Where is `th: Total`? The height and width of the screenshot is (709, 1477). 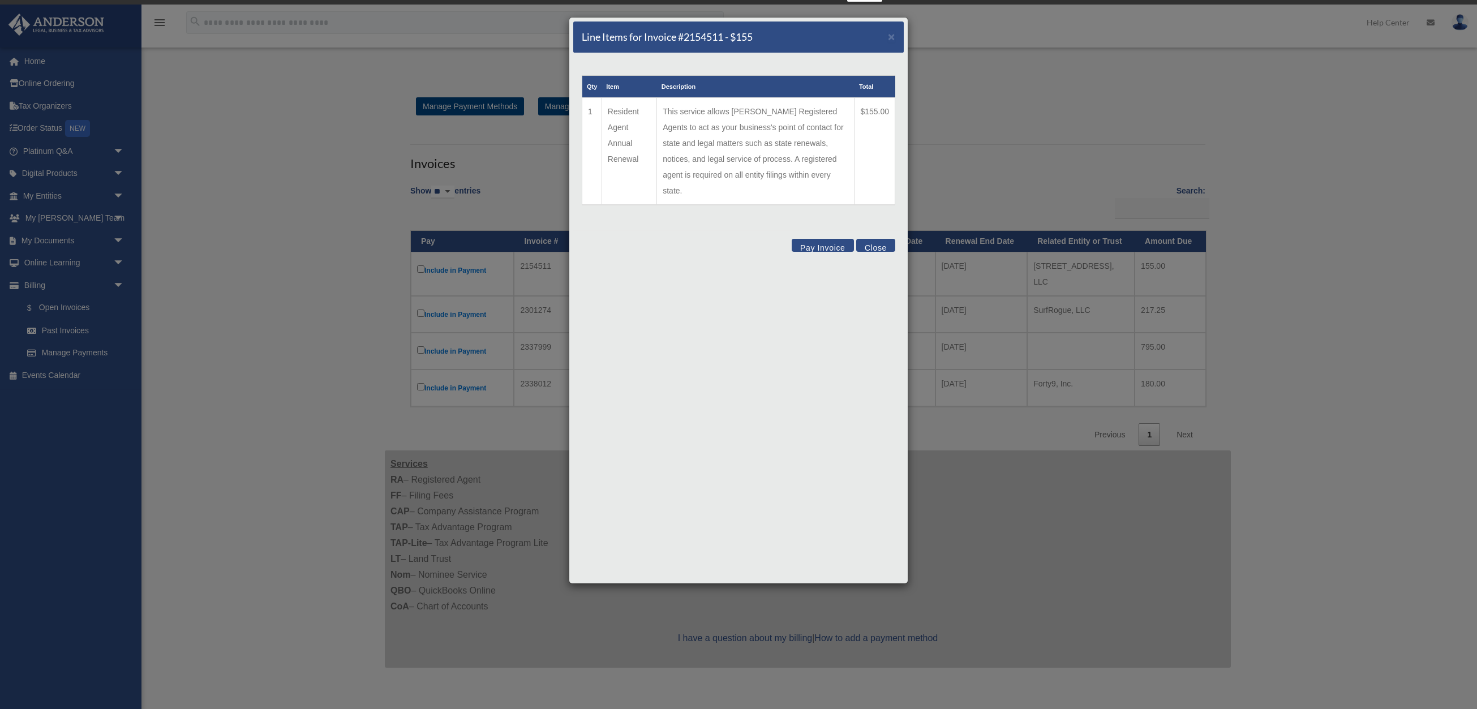
th: Total is located at coordinates (875, 87).